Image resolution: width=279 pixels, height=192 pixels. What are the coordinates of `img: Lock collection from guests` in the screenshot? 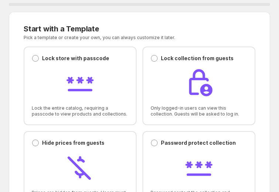 It's located at (199, 83).